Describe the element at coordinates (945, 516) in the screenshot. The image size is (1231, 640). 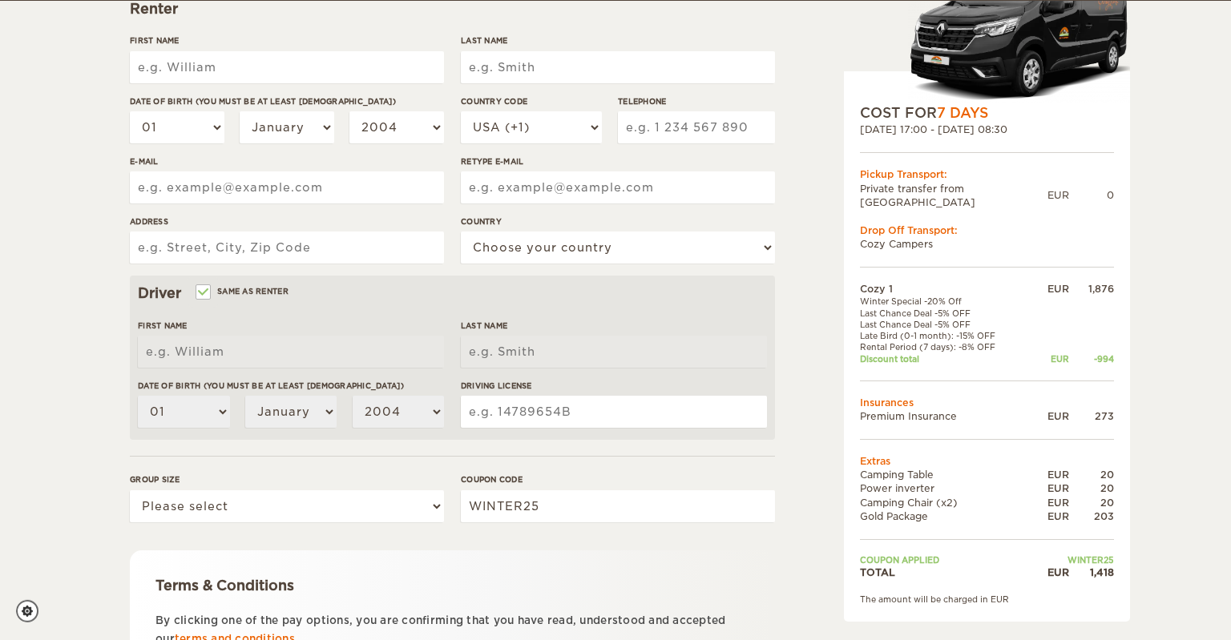
I see `td: Gold Package` at that location.